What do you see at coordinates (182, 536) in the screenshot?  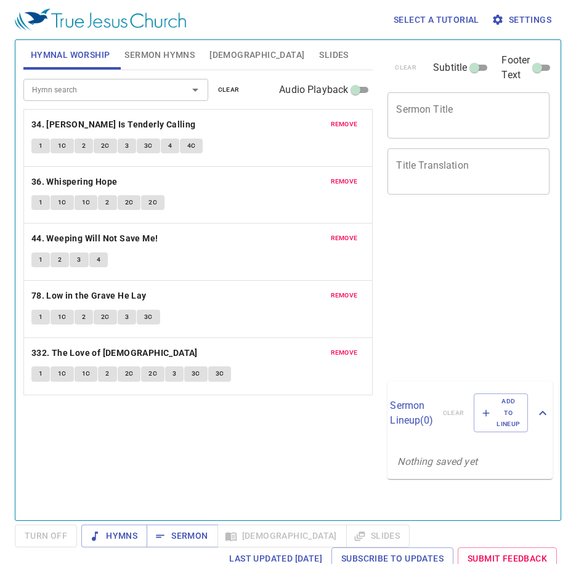 I see `button: Sermon` at bounding box center [182, 536].